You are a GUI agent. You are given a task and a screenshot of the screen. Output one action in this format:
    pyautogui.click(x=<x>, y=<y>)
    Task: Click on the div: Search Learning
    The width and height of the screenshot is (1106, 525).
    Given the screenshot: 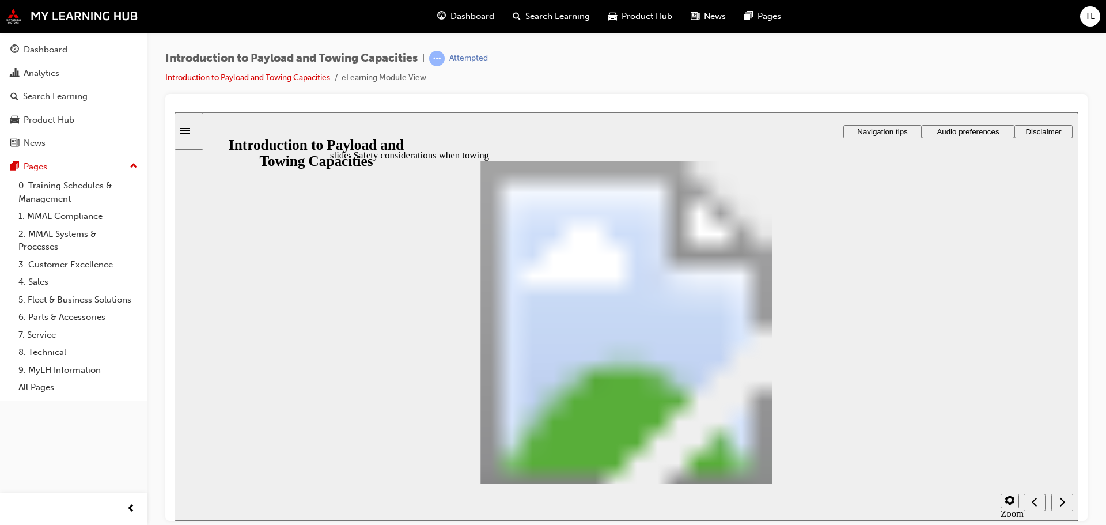 What is the action you would take?
    pyautogui.click(x=55, y=96)
    